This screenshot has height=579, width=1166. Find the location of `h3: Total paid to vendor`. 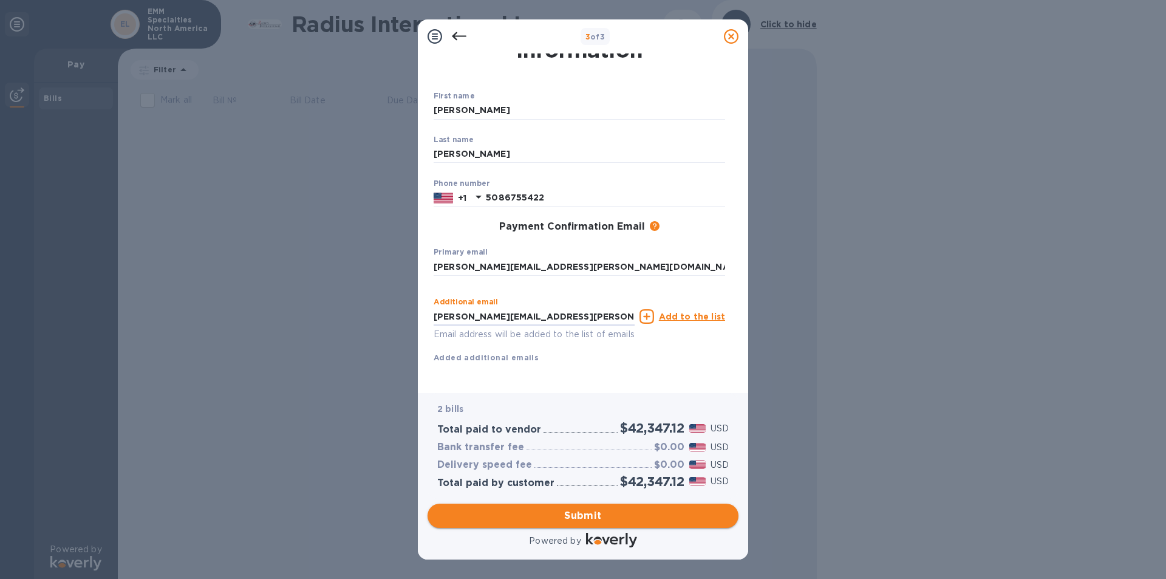

h3: Total paid to vendor is located at coordinates (489, 429).